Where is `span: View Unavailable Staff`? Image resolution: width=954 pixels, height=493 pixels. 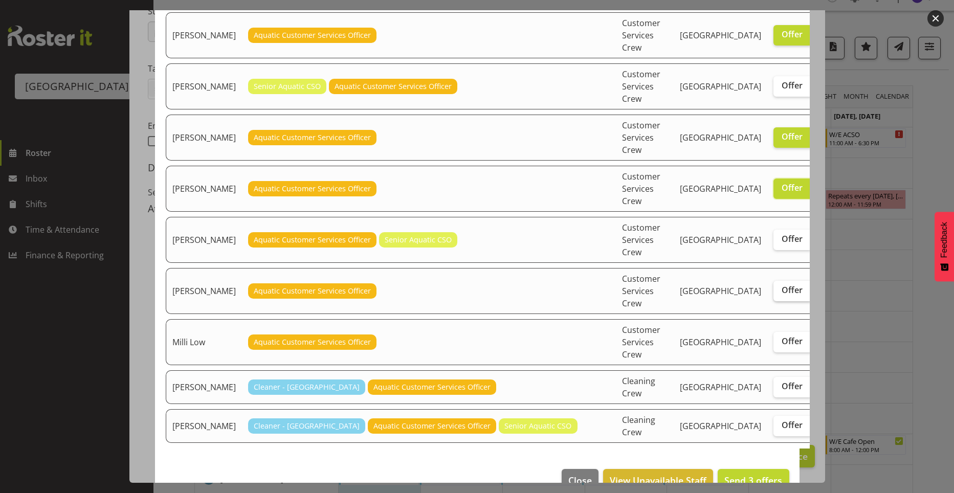 span: View Unavailable Staff is located at coordinates (658, 480).